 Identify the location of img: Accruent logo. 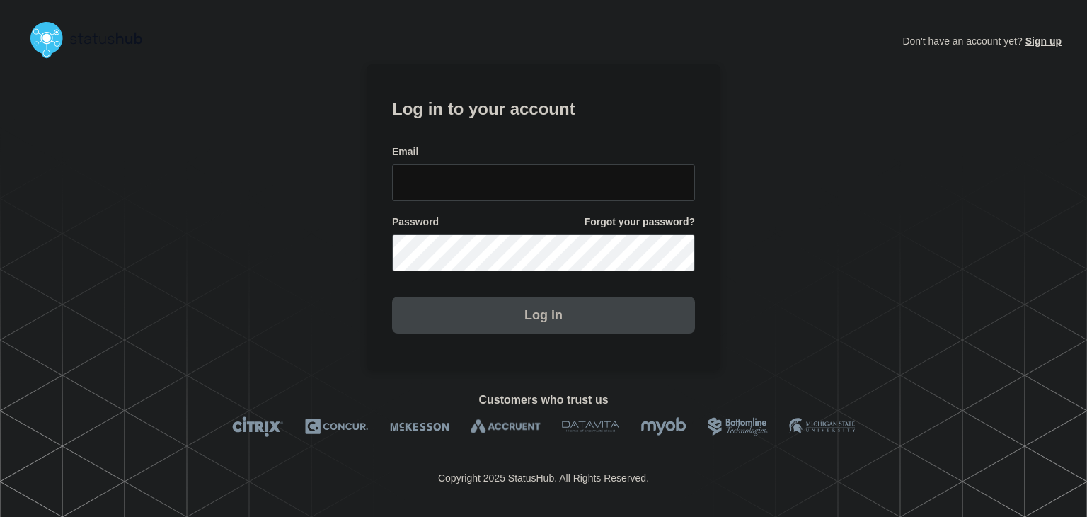
(506, 426).